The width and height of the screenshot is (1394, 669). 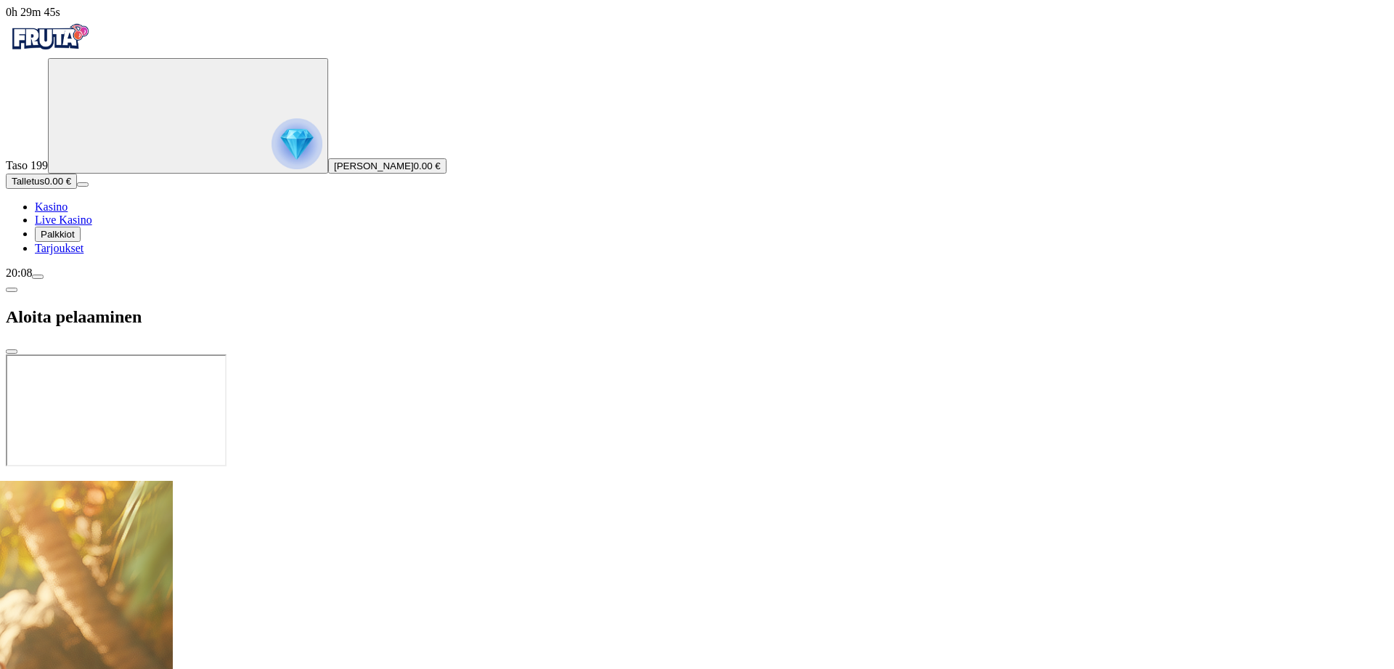 What do you see at coordinates (188, 115) in the screenshot?
I see `button: reward progress` at bounding box center [188, 115].